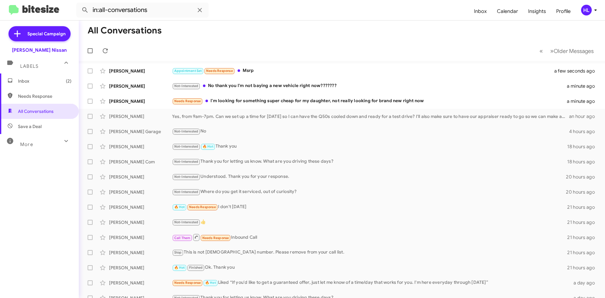 Image resolution: width=605 pixels, height=298 pixels. I want to click on div: a few seconds ago, so click(581, 71).